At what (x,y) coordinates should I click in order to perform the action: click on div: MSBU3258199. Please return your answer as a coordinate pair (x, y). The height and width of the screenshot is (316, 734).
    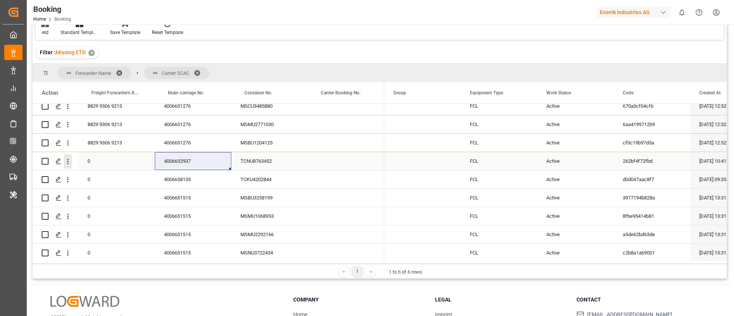
    Looking at the image, I should click on (270, 198).